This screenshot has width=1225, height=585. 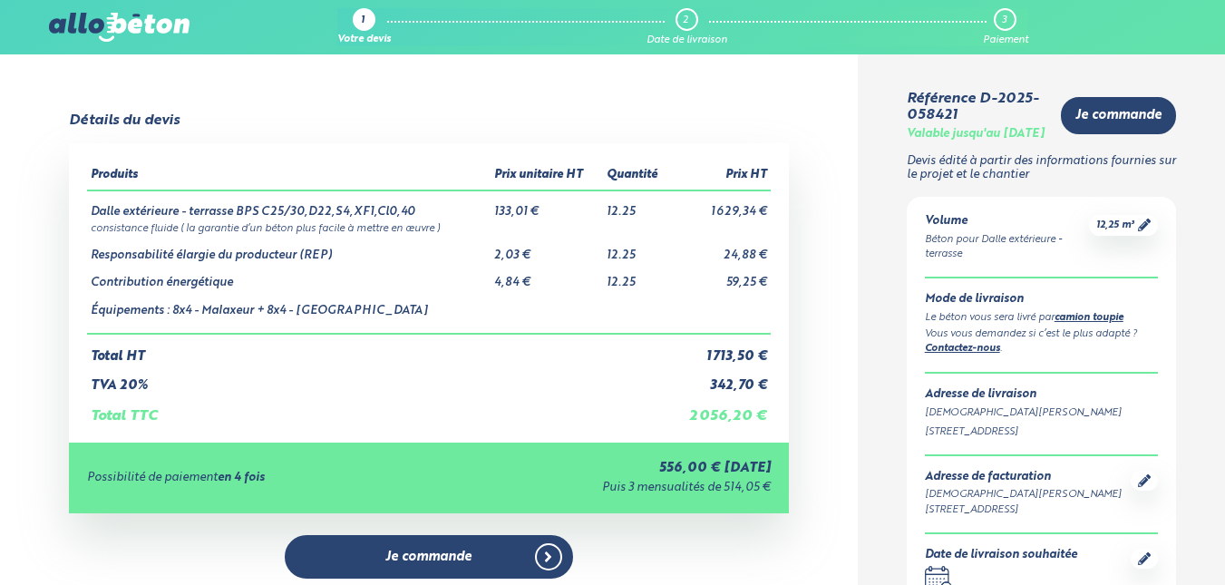 What do you see at coordinates (721, 205) in the screenshot?
I see `td: 1 629,34 €` at bounding box center [721, 205].